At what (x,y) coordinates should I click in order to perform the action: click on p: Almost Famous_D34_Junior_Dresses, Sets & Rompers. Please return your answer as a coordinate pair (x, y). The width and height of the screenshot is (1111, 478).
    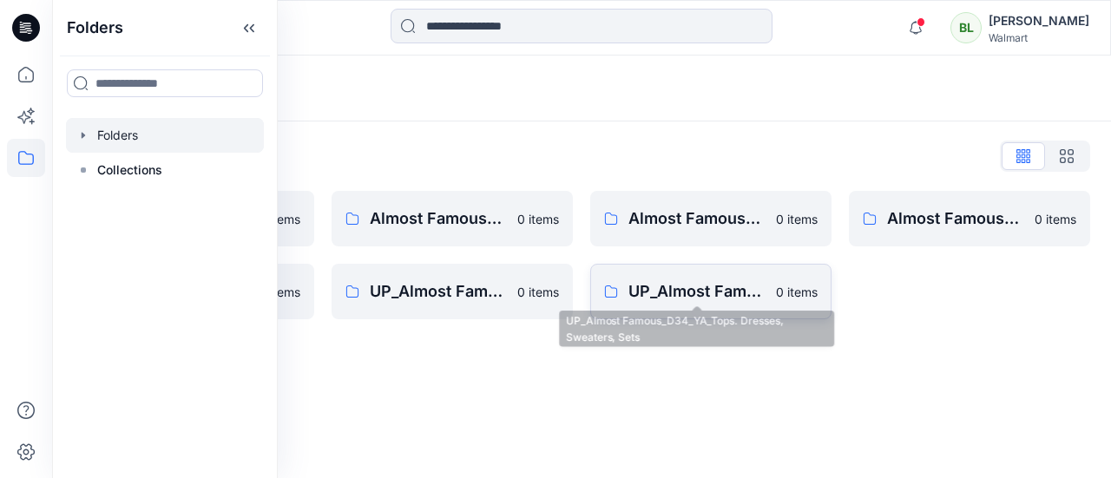
    Looking at the image, I should click on (697, 219).